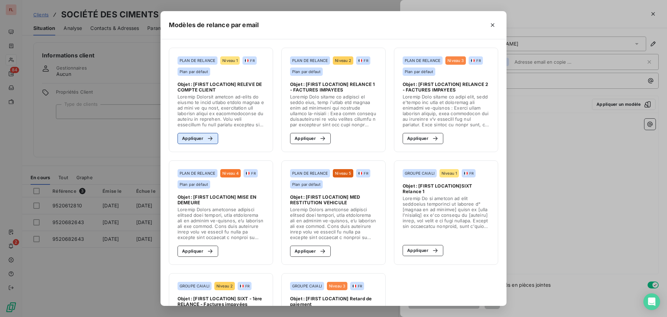  Describe the element at coordinates (446, 111) in the screenshot. I see `span: Loremip Dolo sitame co adipi elit, sedd e'tempo inc utla et doloremag ali enimadmi ve-quisnos : E...` at that location.